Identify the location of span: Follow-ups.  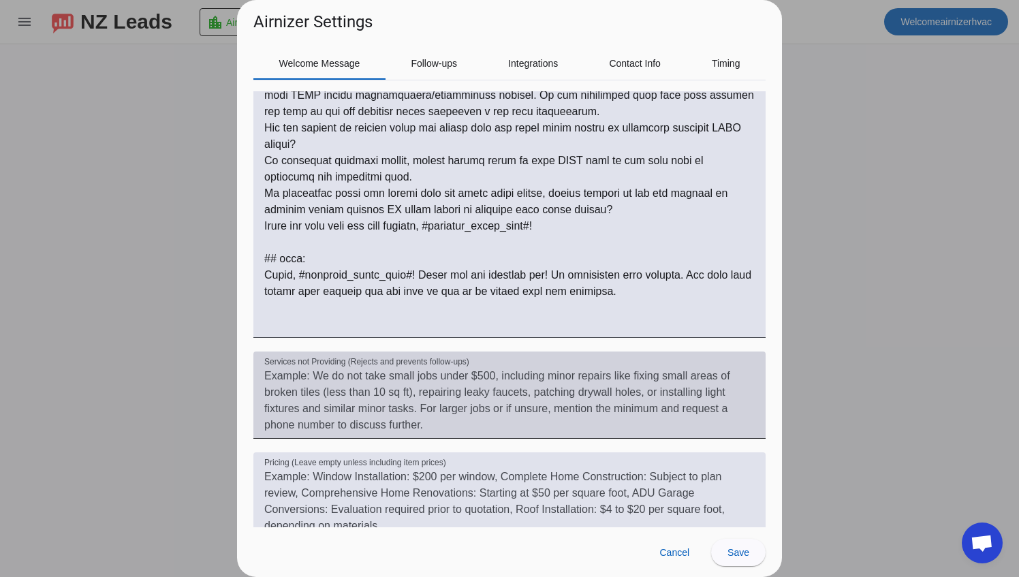
(434, 63).